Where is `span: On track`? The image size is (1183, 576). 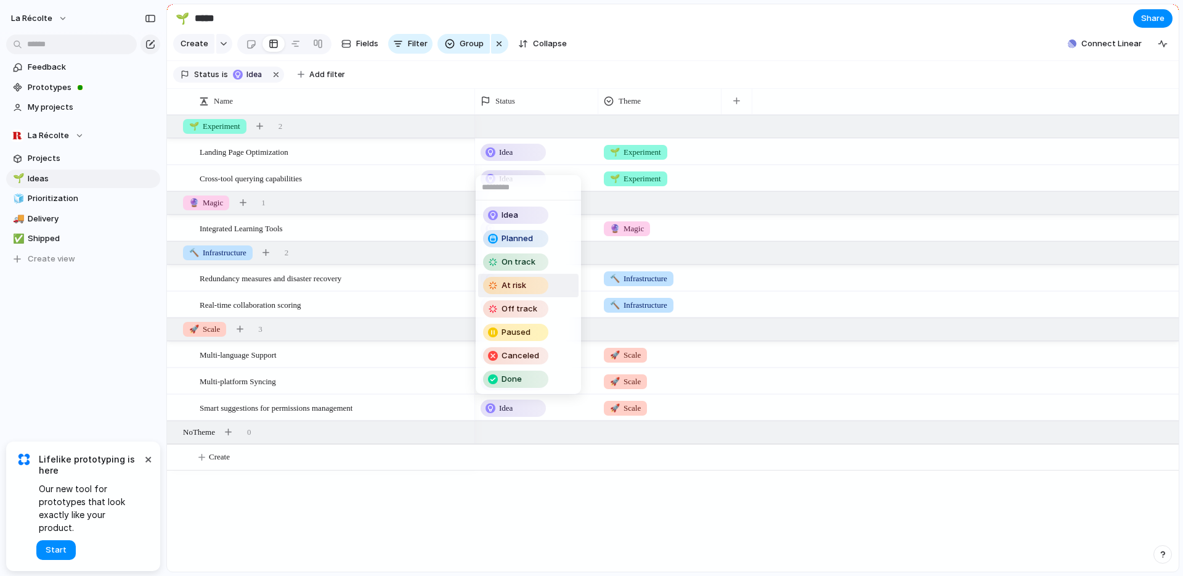
span: On track is located at coordinates (518, 262).